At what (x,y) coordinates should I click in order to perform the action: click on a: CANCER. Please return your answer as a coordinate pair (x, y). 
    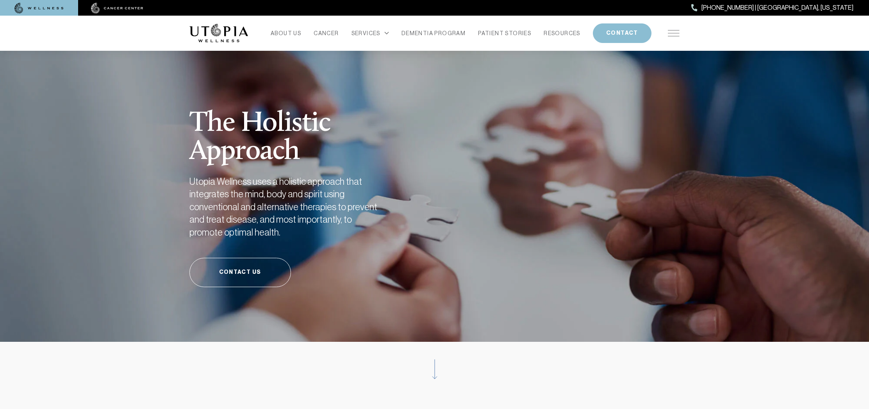
    Looking at the image, I should click on (326, 33).